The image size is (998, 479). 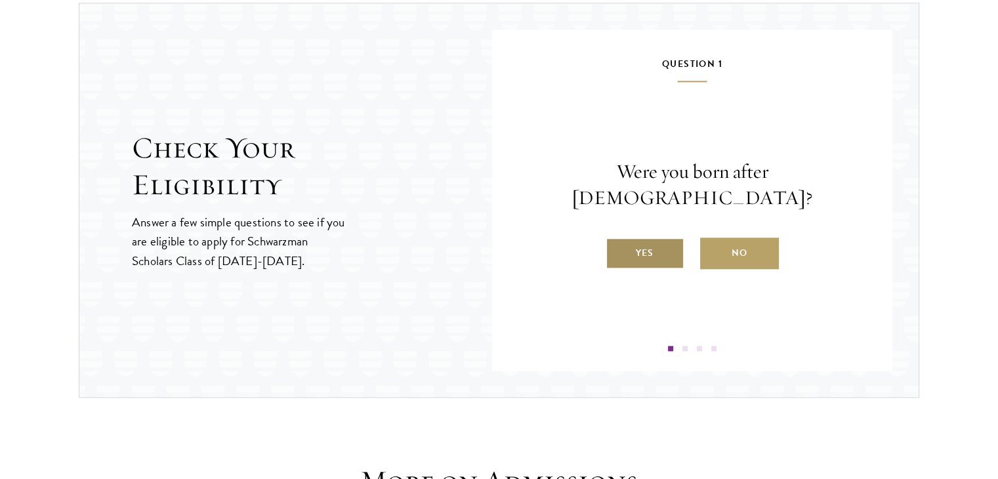 What do you see at coordinates (645, 253) in the screenshot?
I see `label: Yes` at bounding box center [645, 253].